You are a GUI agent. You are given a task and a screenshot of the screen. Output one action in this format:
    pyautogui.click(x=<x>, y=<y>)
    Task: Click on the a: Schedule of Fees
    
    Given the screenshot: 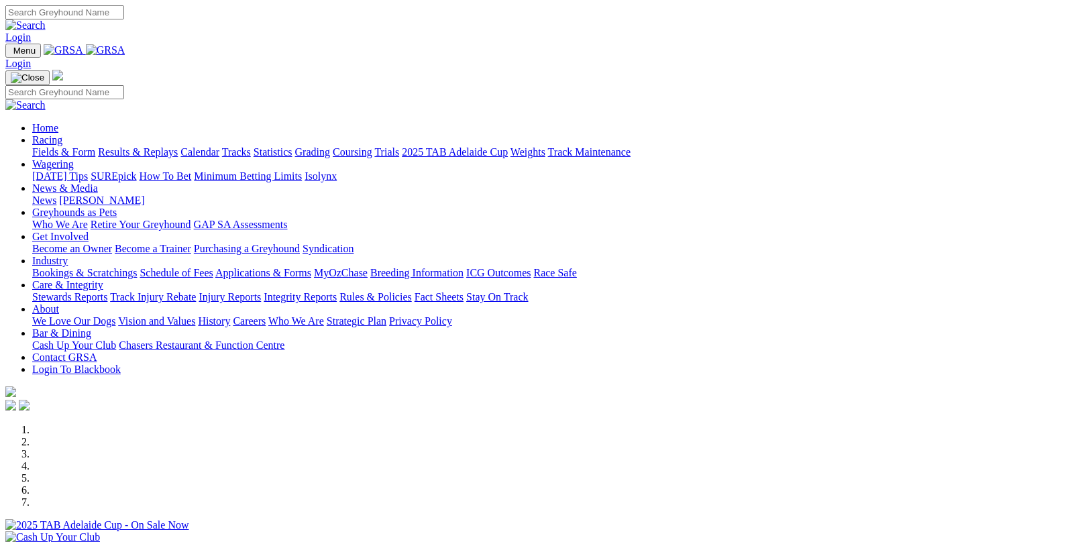 What is the action you would take?
    pyautogui.click(x=176, y=272)
    